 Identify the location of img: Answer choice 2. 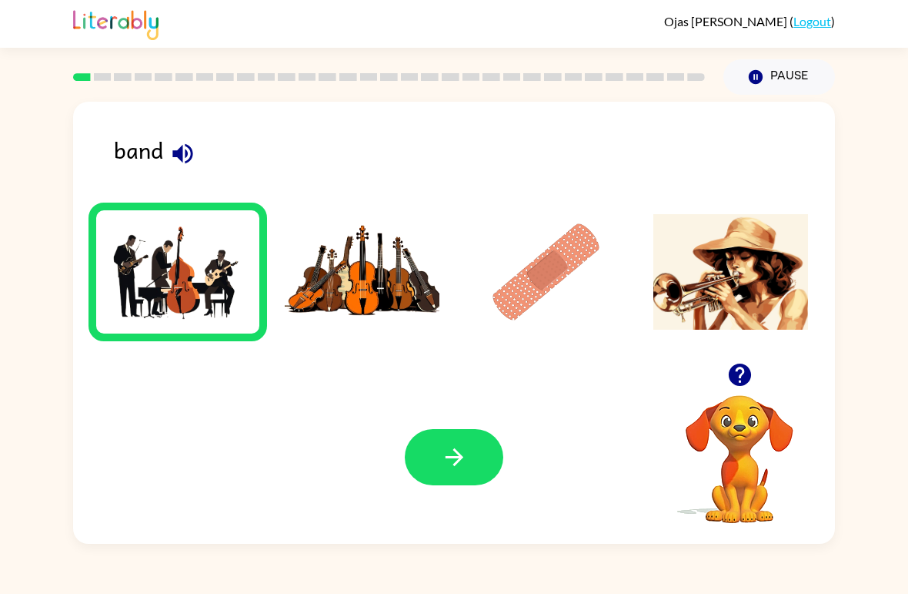
(363, 272).